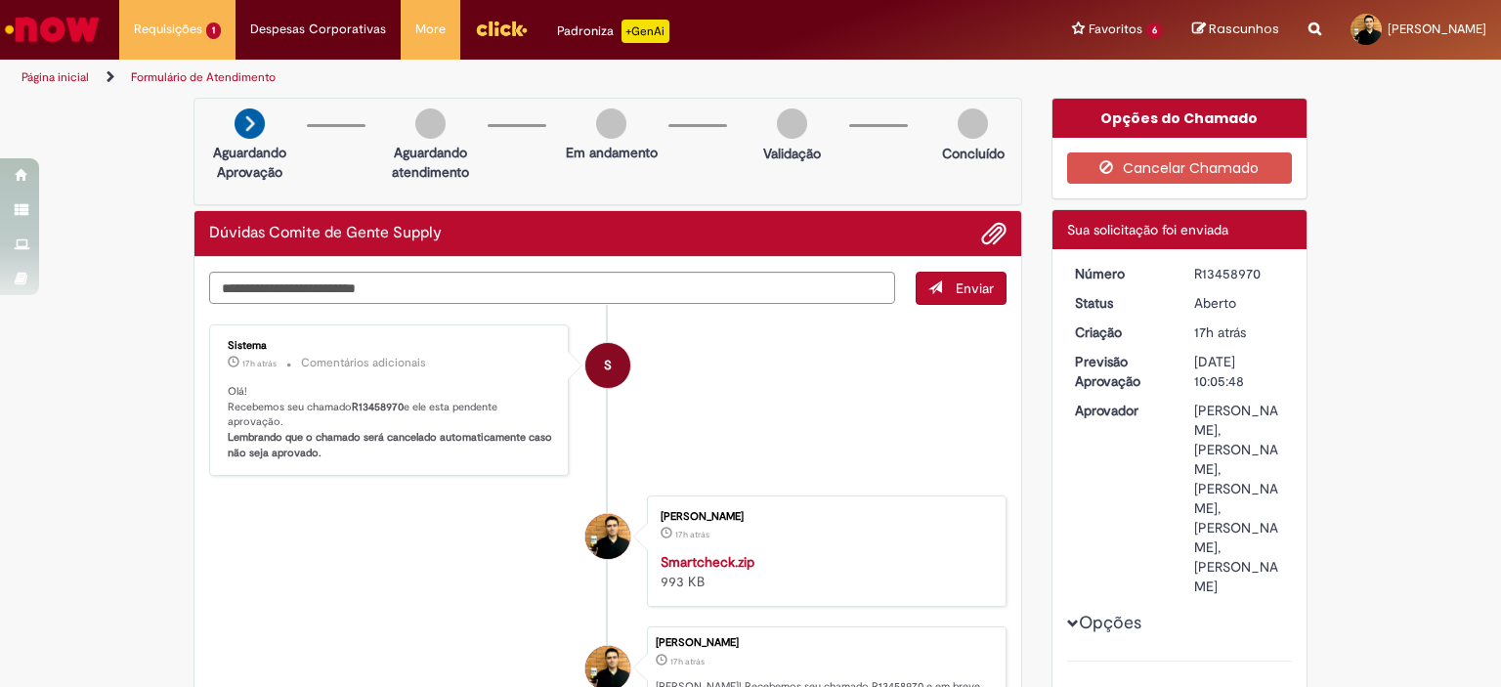 Image resolution: width=1501 pixels, height=687 pixels. Describe the element at coordinates (168, 29) in the screenshot. I see `span: Requisições` at that location.